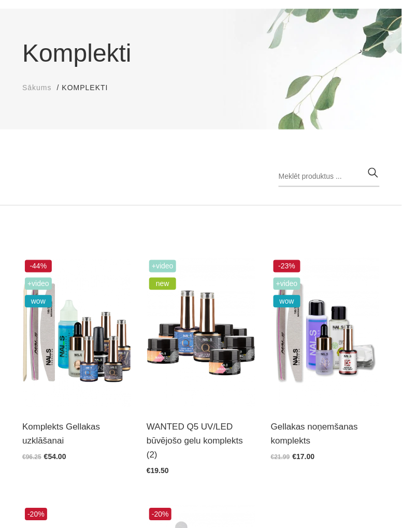  What do you see at coordinates (201, 332) in the screenshot?
I see `img: Wanted gelu starta komplekta ietilpst:- Quick Builder Clear HYBRID bāze UV/LED, 8 ml;- Quick Crys...` at bounding box center [201, 332].